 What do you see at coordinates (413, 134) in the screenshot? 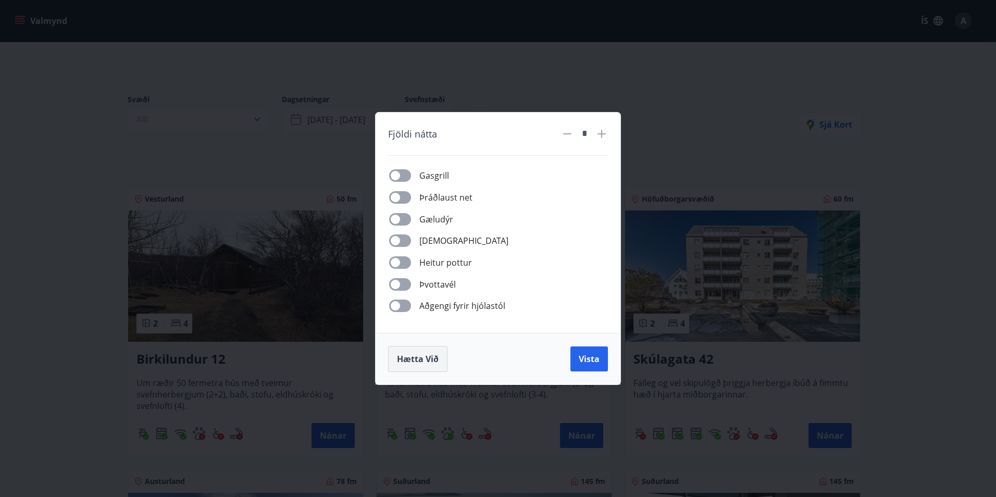
I see `span: Fjöldi nátta` at bounding box center [413, 134].